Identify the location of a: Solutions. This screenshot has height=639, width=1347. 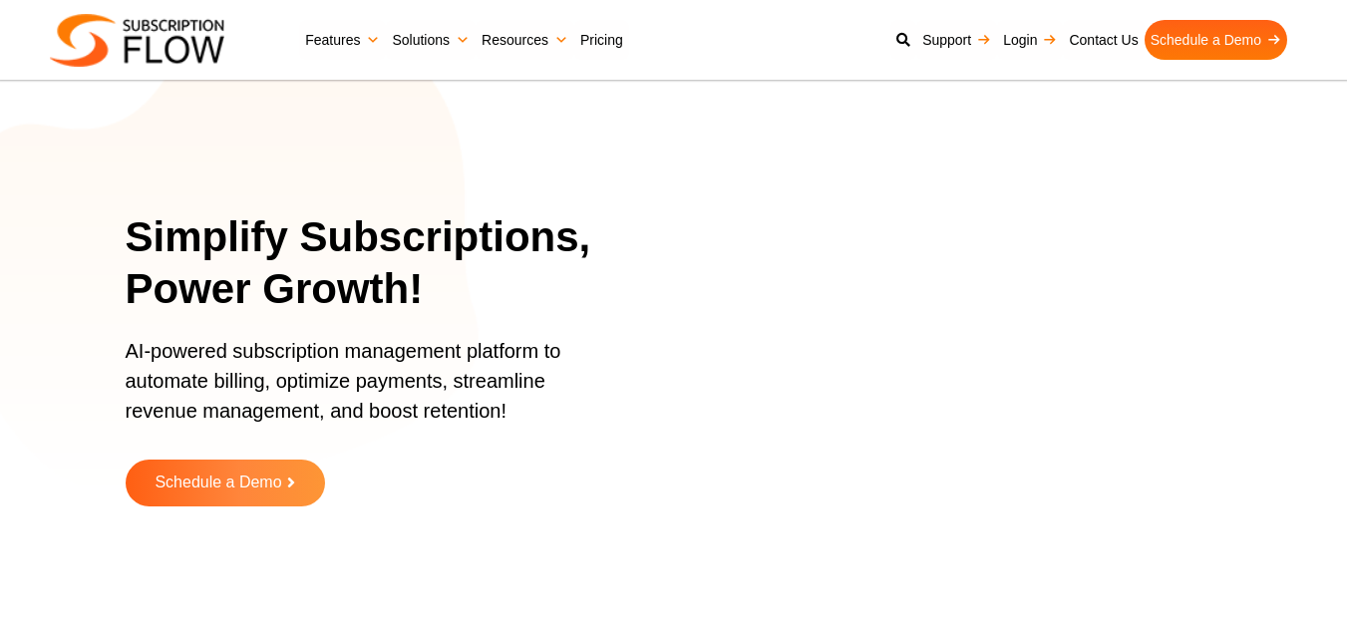
(431, 40).